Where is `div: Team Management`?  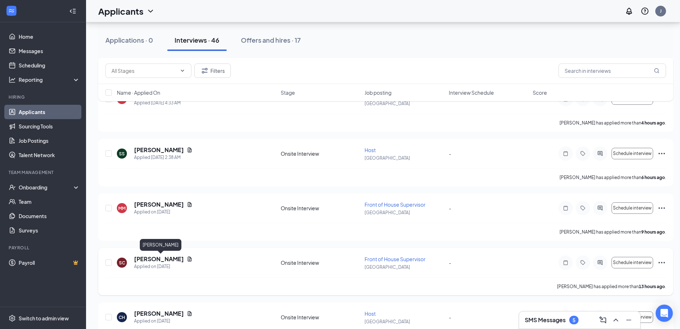
div: Team Management is located at coordinates (43, 172).